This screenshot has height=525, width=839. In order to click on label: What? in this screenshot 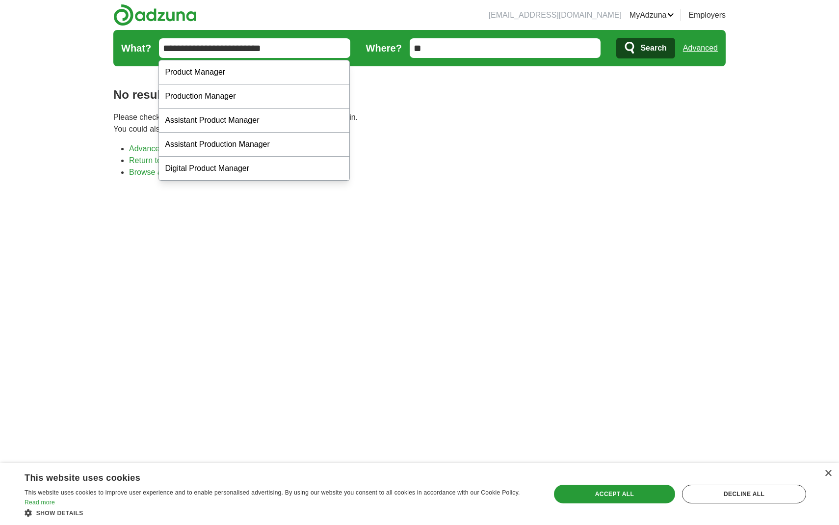, I will do `click(136, 48)`.